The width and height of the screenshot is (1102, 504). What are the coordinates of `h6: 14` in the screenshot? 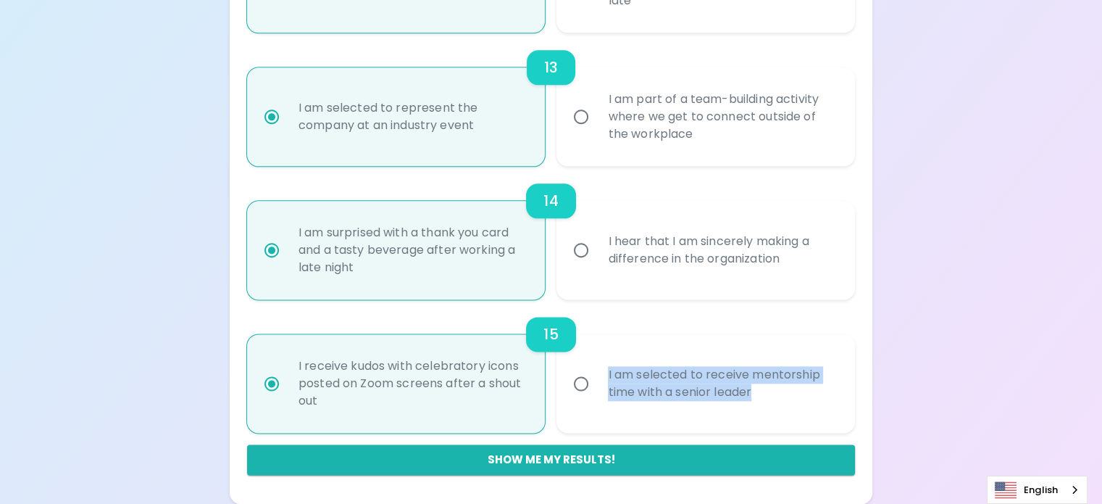 It's located at (551, 201).